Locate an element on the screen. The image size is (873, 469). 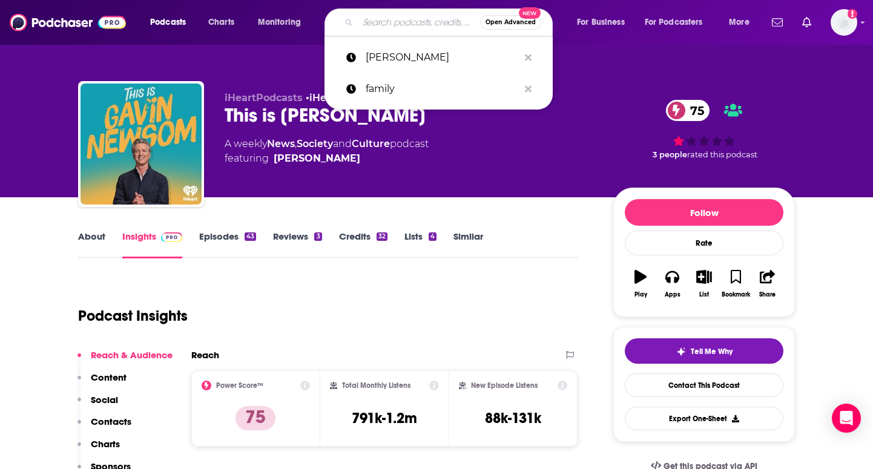
span: iHeartPodcasts is located at coordinates (263, 97).